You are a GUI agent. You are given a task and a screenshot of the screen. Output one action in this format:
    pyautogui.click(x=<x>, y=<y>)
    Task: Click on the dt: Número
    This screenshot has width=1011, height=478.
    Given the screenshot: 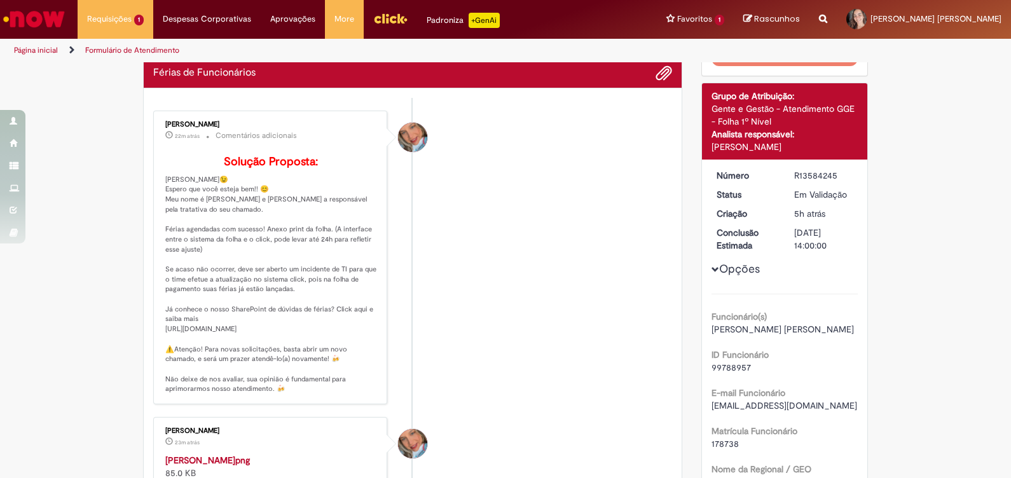 What is the action you would take?
    pyautogui.click(x=746, y=175)
    